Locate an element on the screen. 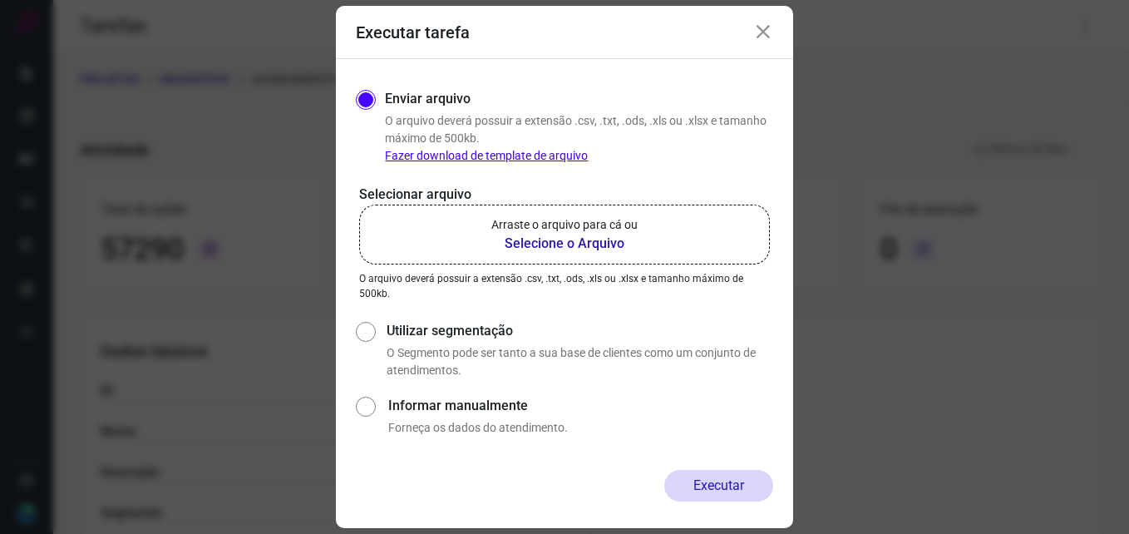  label: Informar manualmente is located at coordinates (580, 406).